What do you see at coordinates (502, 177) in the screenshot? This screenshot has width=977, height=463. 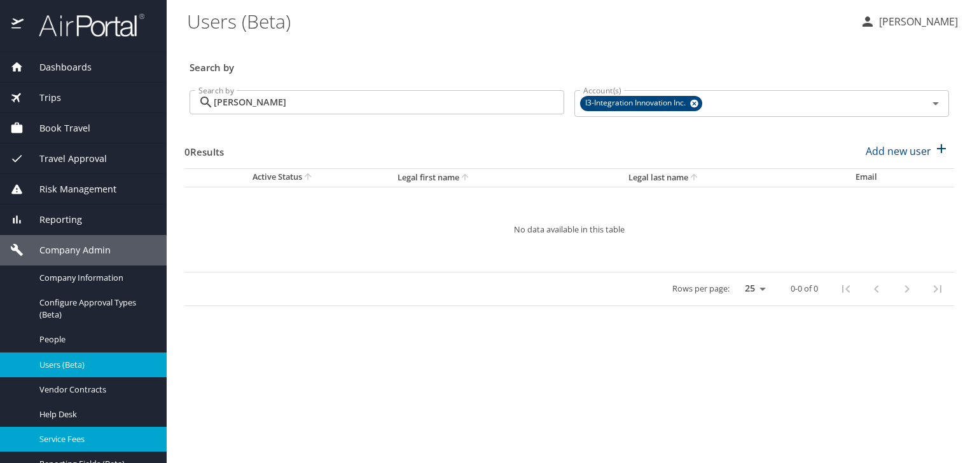 I see `th: Legal first name` at bounding box center [502, 177].